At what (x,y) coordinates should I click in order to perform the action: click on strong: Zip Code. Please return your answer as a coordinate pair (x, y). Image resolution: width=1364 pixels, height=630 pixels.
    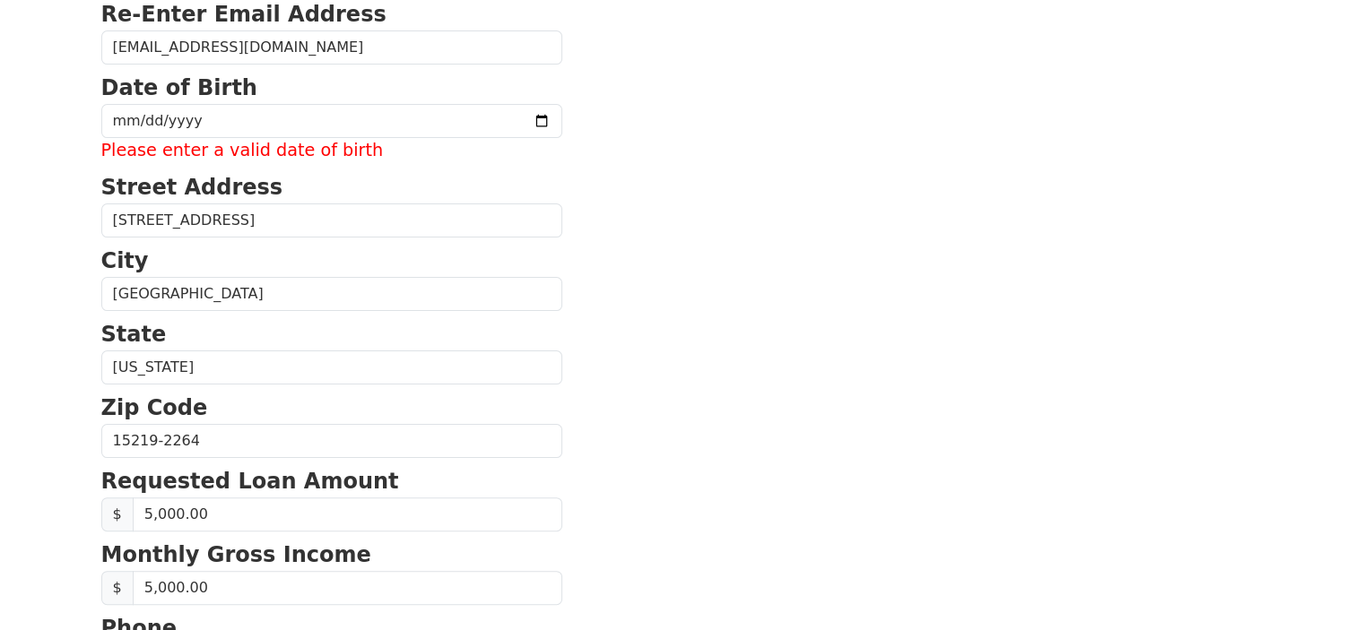
    Looking at the image, I should click on (154, 408).